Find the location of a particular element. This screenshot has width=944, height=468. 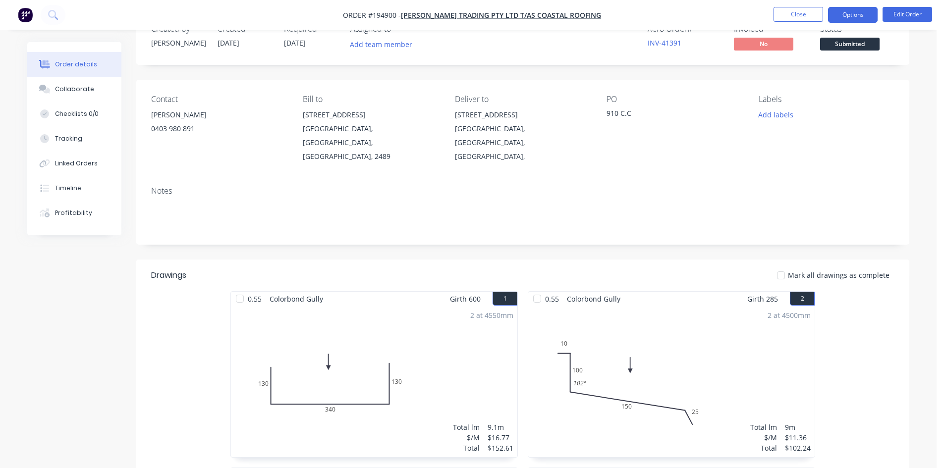

div: Deliver to is located at coordinates (523, 99).